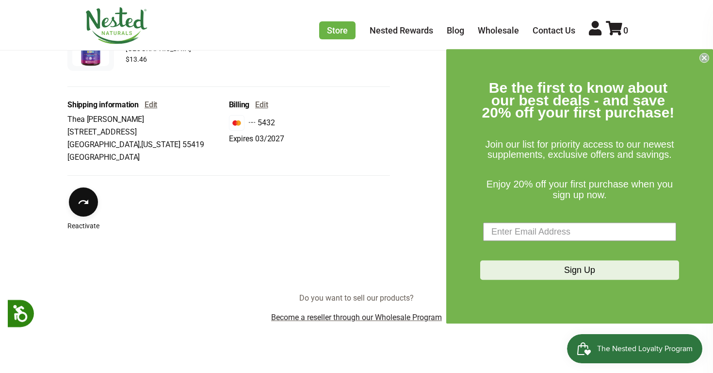 The image size is (713, 373). Describe the element at coordinates (580, 189) in the screenshot. I see `span: Enjoy 20% off your first purchase when you sign up now.` at that location.